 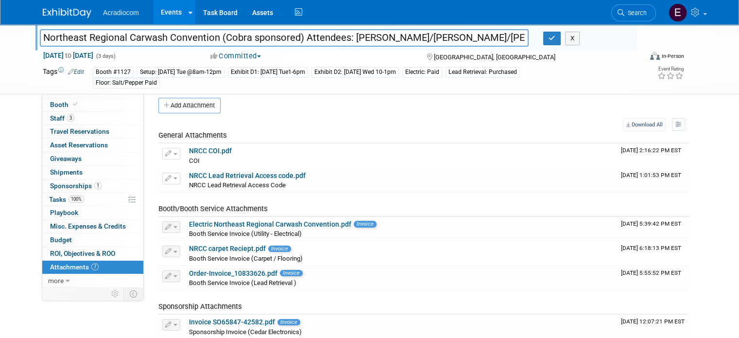 I want to click on div: Booth #1127, so click(x=113, y=72).